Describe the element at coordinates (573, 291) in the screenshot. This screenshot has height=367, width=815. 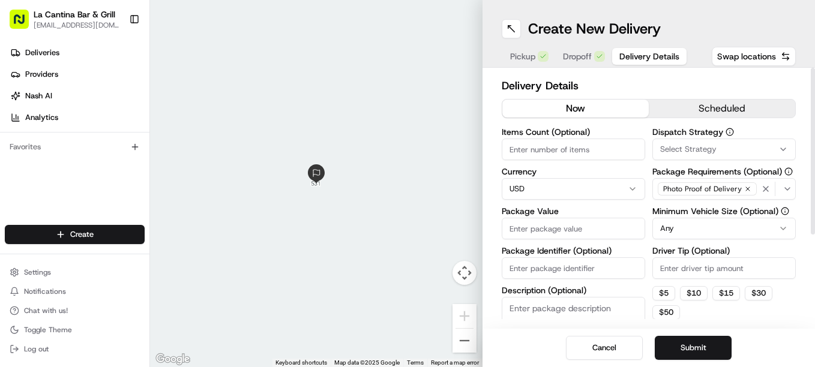
I see `label: Description (Optional)` at that location.